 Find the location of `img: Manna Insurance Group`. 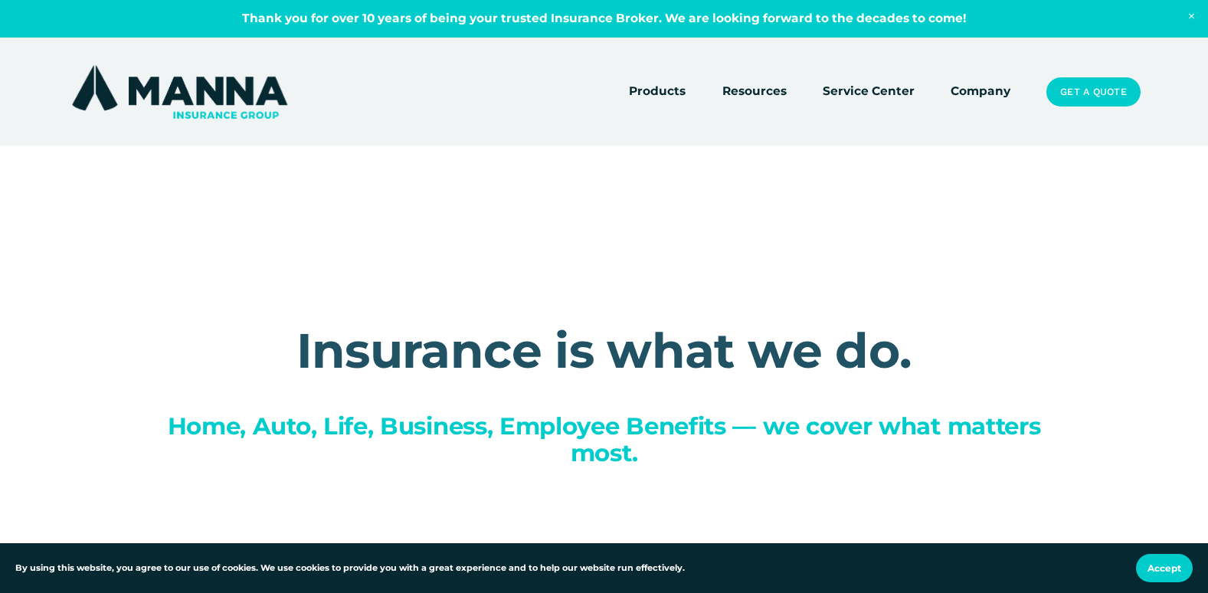

img: Manna Insurance Group is located at coordinates (179, 92).